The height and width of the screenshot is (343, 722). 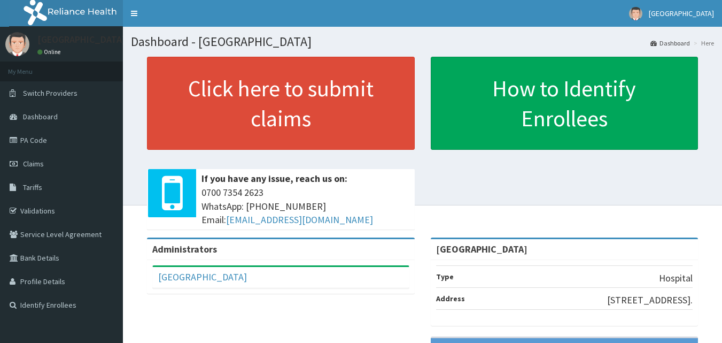 What do you see at coordinates (33, 164) in the screenshot?
I see `span: Claims` at bounding box center [33, 164].